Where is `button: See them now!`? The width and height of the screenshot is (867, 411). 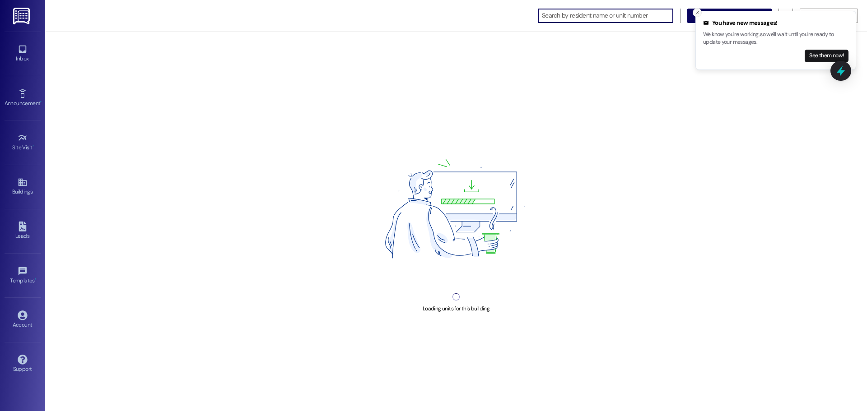
button: See them now! is located at coordinates (827, 56).